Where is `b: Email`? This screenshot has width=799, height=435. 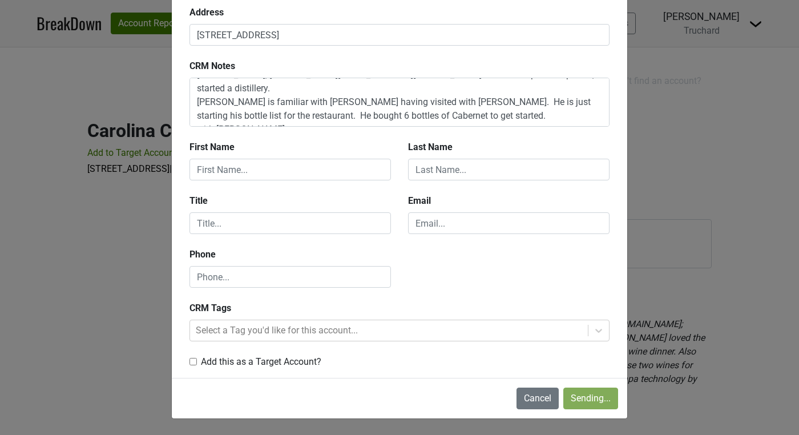
b: Email is located at coordinates (419, 200).